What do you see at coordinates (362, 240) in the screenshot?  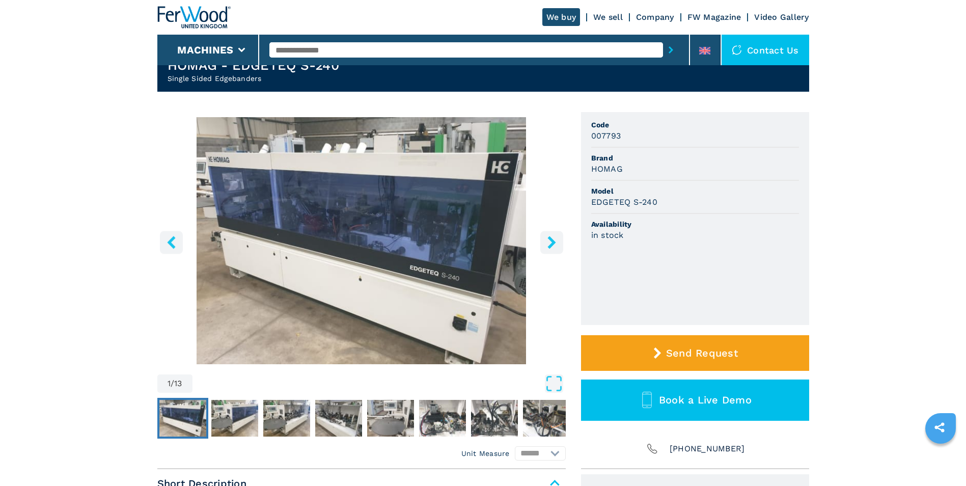 I see `img: Single Sided Edgebanders HOMAG EDGETEQ S-240` at bounding box center [362, 240].